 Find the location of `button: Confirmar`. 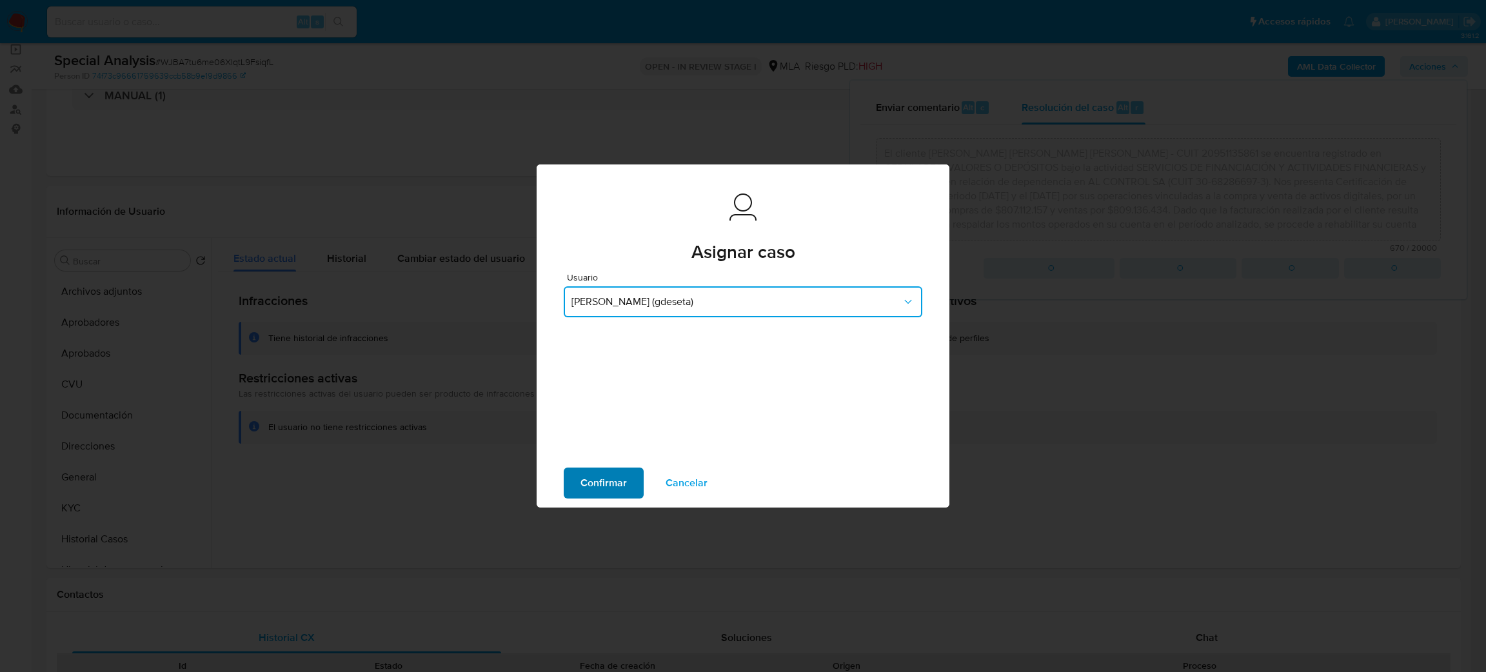

button: Confirmar is located at coordinates (604, 483).